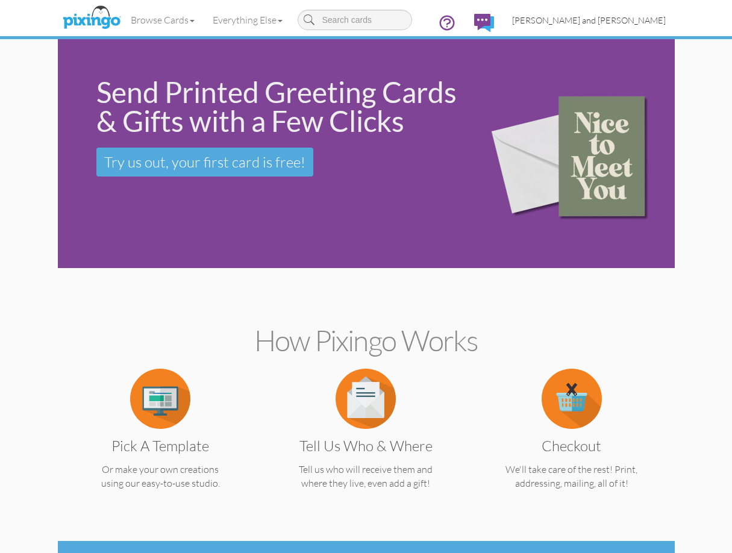 This screenshot has height=553, width=732. What do you see at coordinates (248, 20) in the screenshot?
I see `a: Everything Else` at bounding box center [248, 20].